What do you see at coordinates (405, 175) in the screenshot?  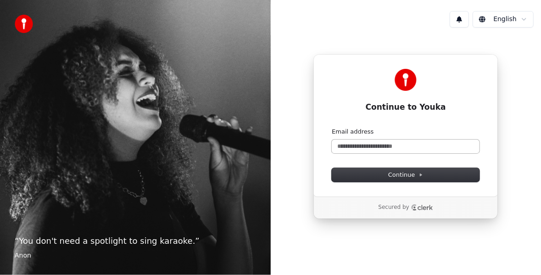 I see `span: Continue` at bounding box center [405, 175].